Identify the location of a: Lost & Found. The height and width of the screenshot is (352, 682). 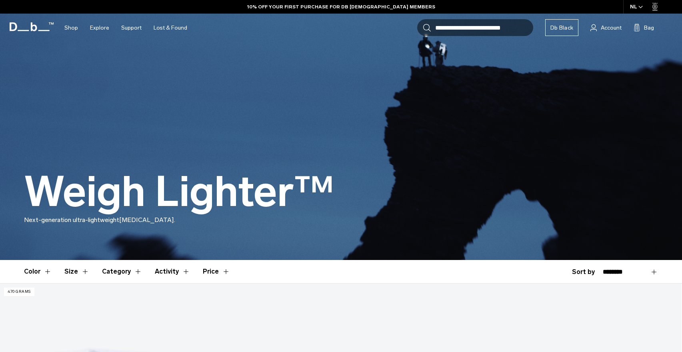
(170, 28).